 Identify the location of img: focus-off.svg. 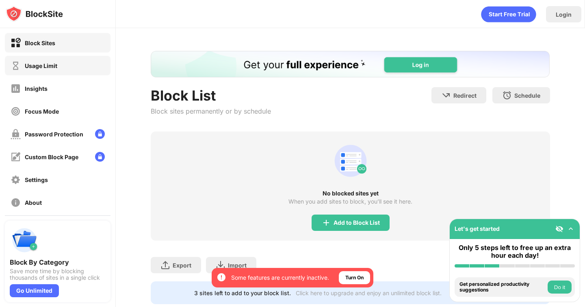
(15, 111).